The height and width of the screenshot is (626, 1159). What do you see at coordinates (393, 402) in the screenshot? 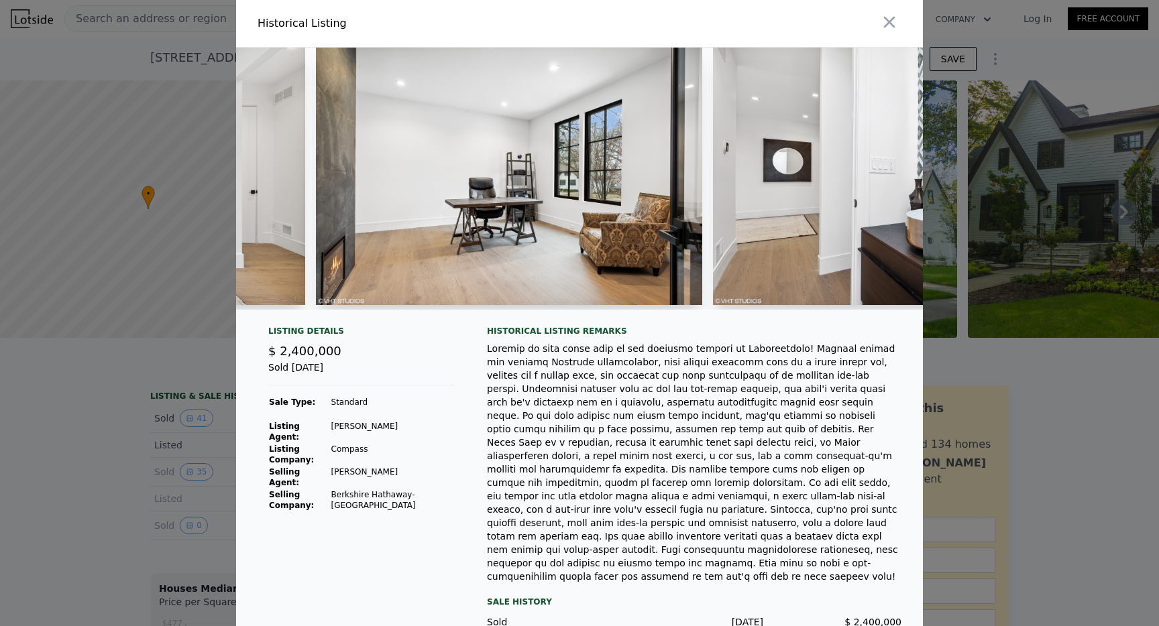
I see `td: Standard` at bounding box center [393, 402].